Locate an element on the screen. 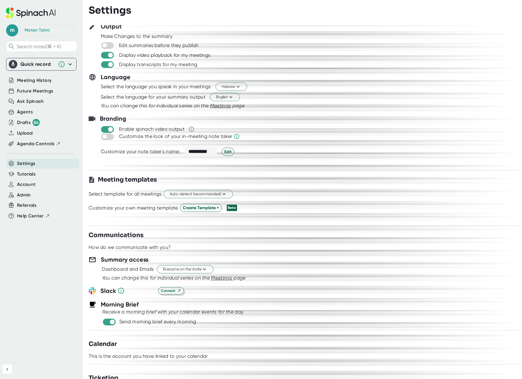 The width and height of the screenshot is (522, 379). div: Display video playback for my meetings is located at coordinates (164, 55).